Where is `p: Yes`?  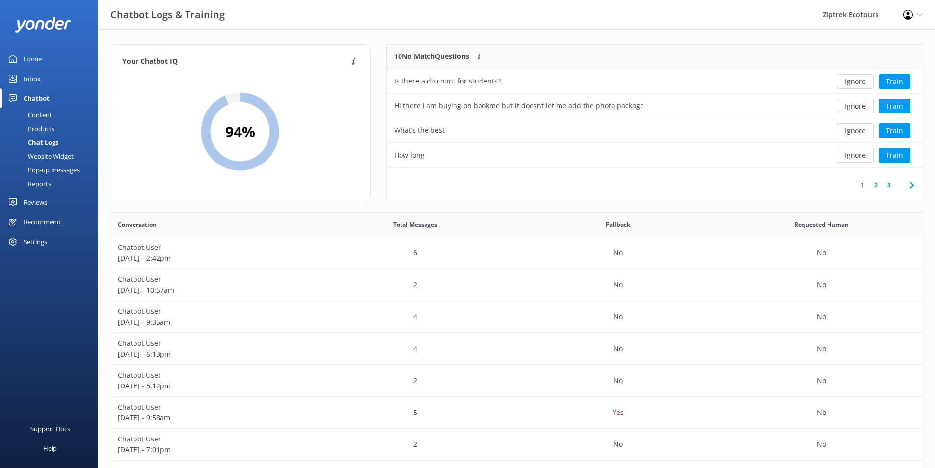
p: Yes is located at coordinates (618, 412).